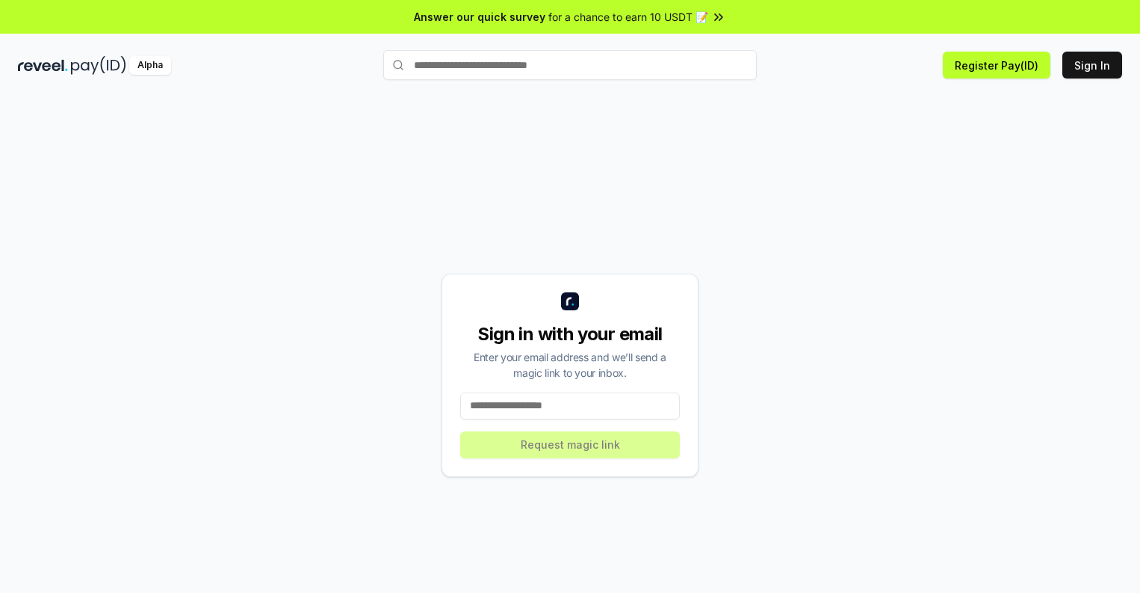  Describe the element at coordinates (1092, 65) in the screenshot. I see `button: Sign In` at that location.